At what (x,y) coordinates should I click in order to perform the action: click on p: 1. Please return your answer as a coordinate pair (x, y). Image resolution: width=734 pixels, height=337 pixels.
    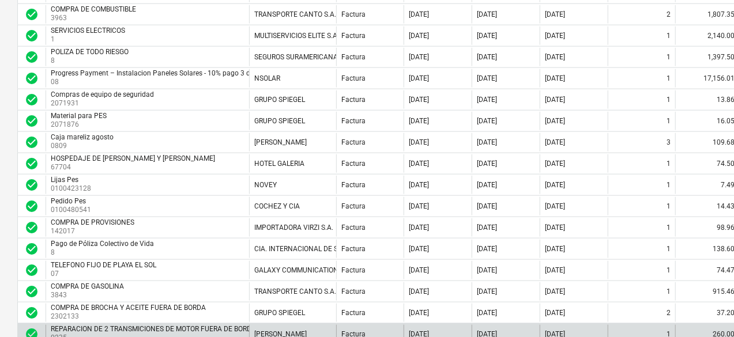
    Looking at the image, I should click on (89, 39).